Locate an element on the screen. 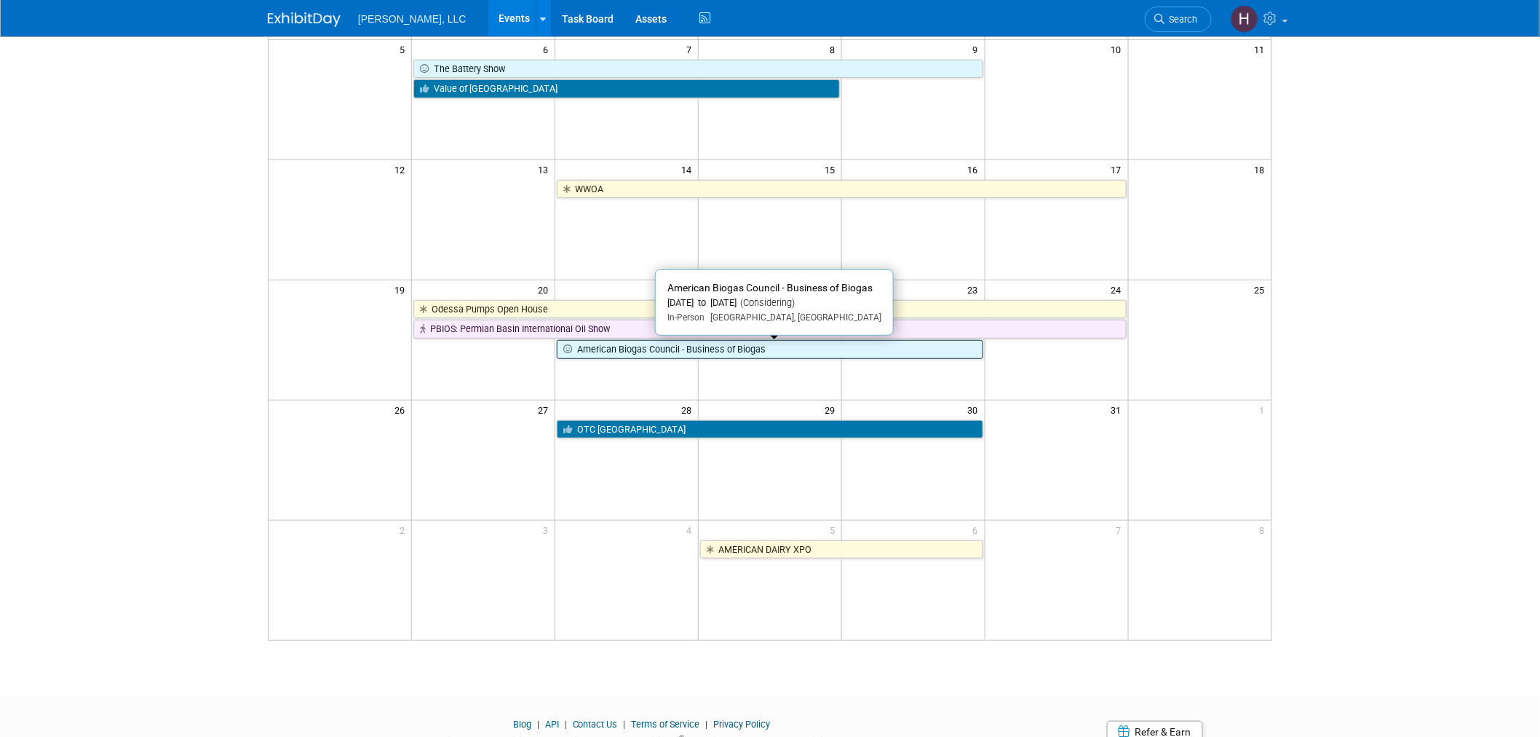 The height and width of the screenshot is (737, 1540). span: 12 is located at coordinates (402, 169).